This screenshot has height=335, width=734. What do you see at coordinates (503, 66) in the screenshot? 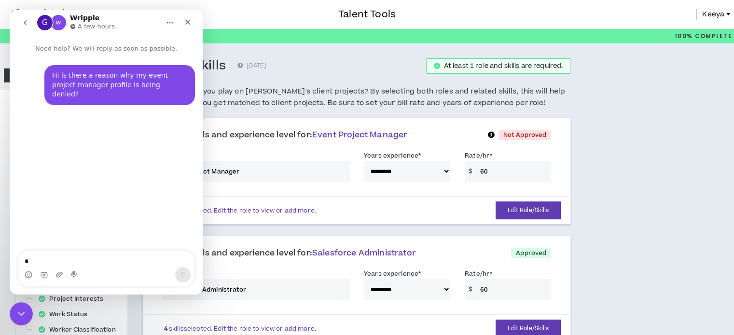
I see `div: At least 1 role and skills are required.` at bounding box center [503, 66].